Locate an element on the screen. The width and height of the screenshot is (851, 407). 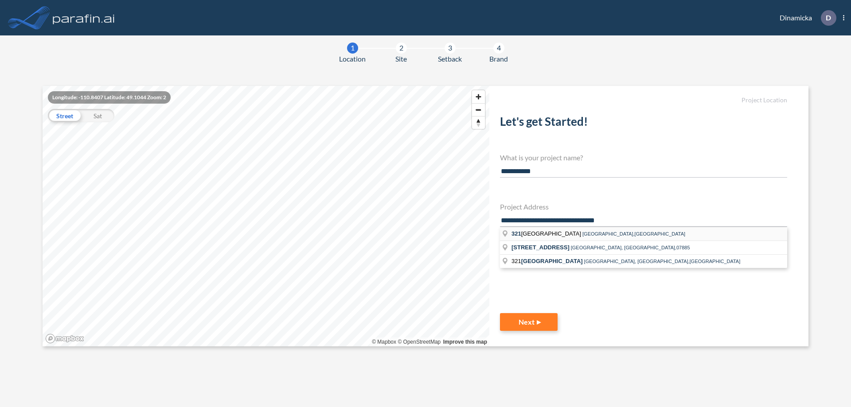
div: Sat is located at coordinates (98, 116).